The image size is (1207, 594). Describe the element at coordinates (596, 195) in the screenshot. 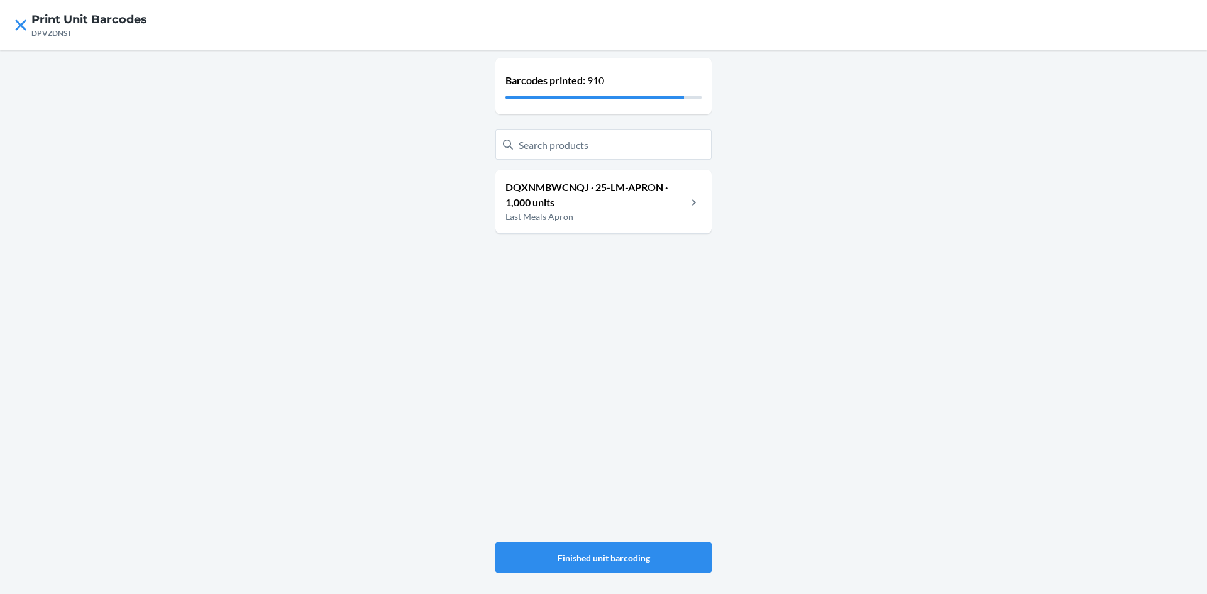

I see `p: DQXNMBWCNQJ · 25-LM-APRON · 1,000 units` at that location.